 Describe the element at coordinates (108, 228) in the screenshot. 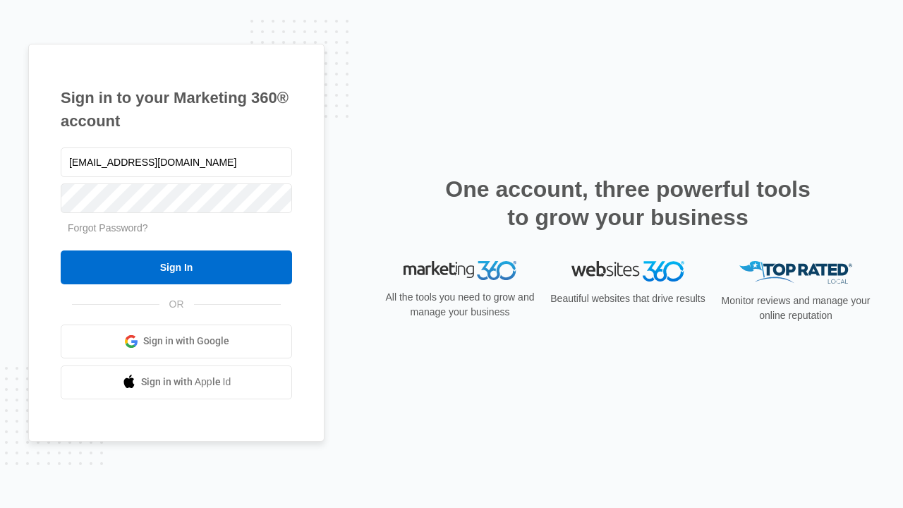

I see `a: Forgot Password?` at that location.